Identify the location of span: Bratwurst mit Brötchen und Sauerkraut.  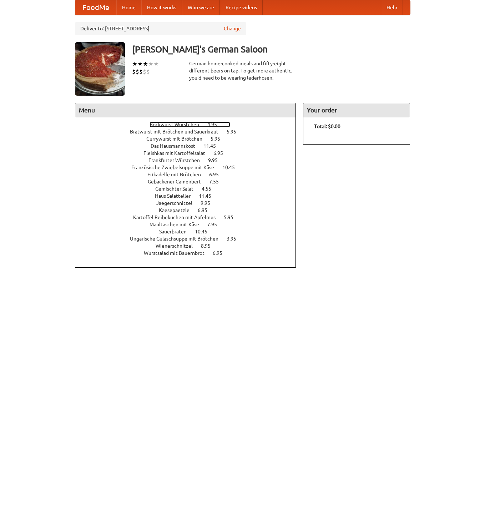
(178, 132).